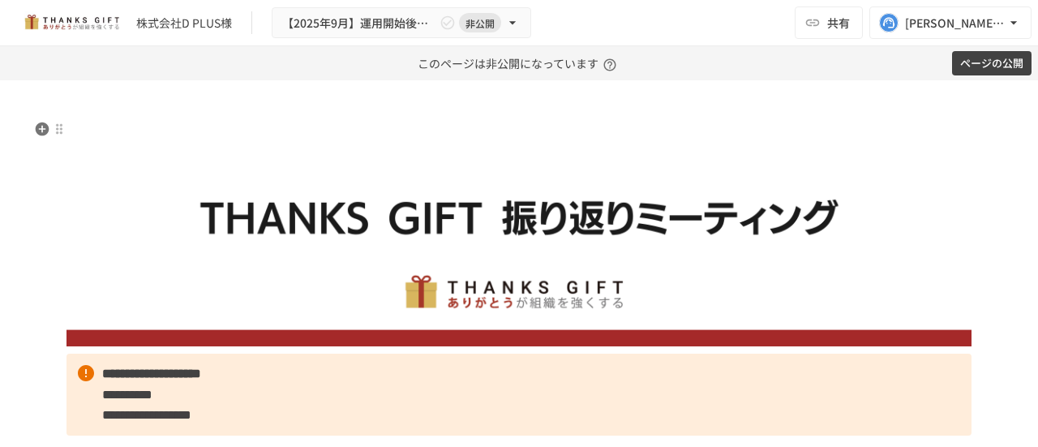  I want to click on img: ywjCEzGaDRs6RHkpXm6202453qKEghjSpJ0uwcQsaCz, so click(519, 233).